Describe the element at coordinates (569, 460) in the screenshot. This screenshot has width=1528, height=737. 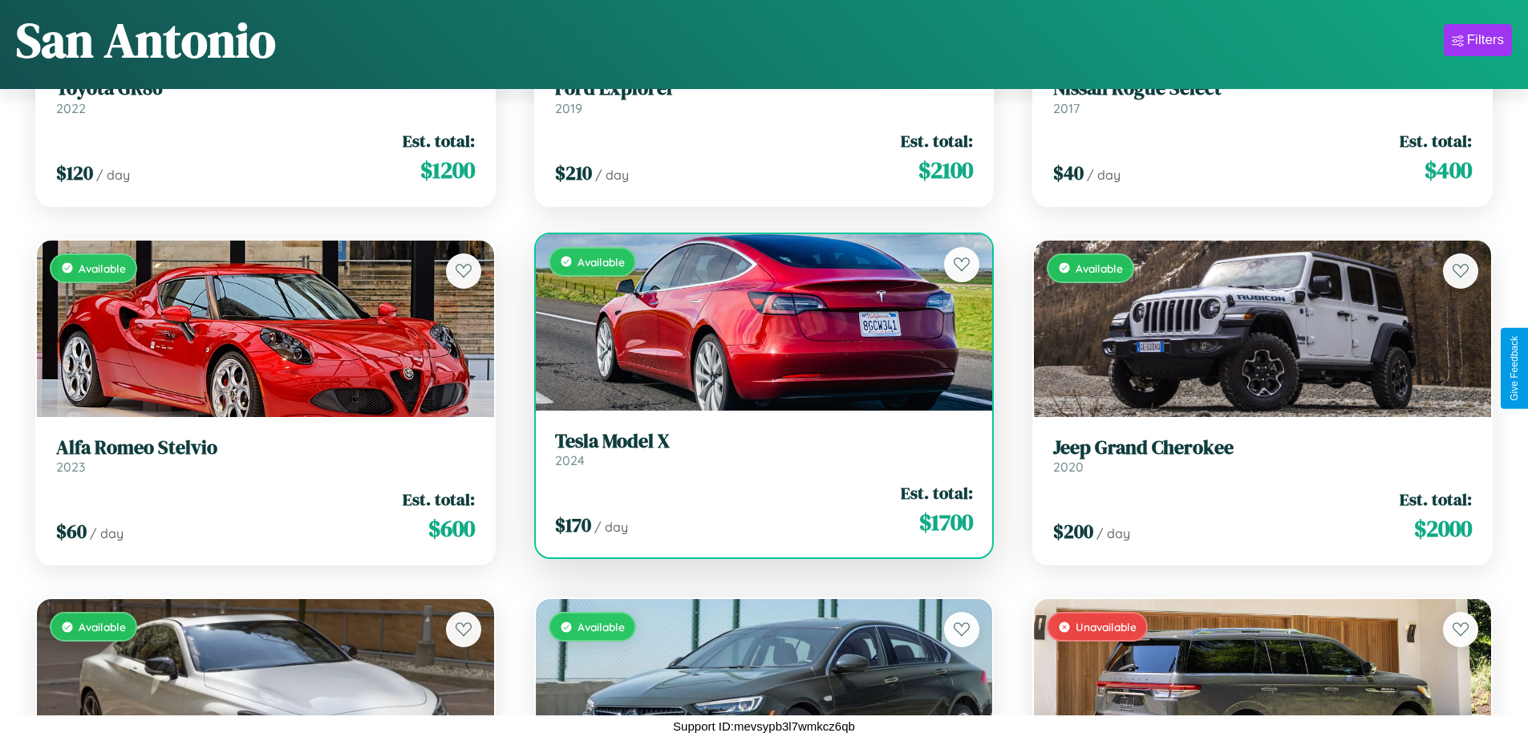
I see `span: 2024` at that location.